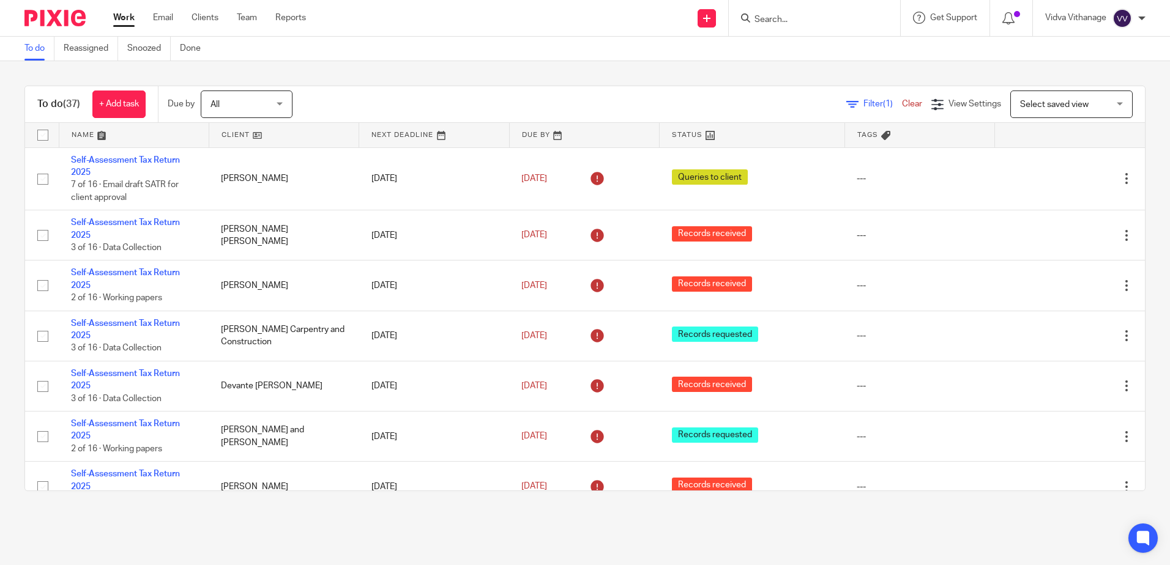 The image size is (1170, 565). What do you see at coordinates (215, 105) in the screenshot?
I see `span: All` at bounding box center [215, 105].